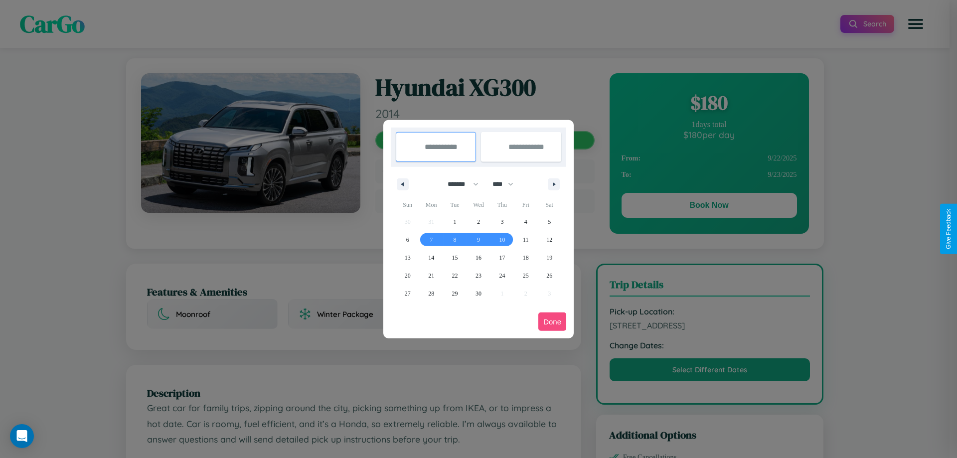 The width and height of the screenshot is (957, 458). I want to click on button: 16, so click(478, 258).